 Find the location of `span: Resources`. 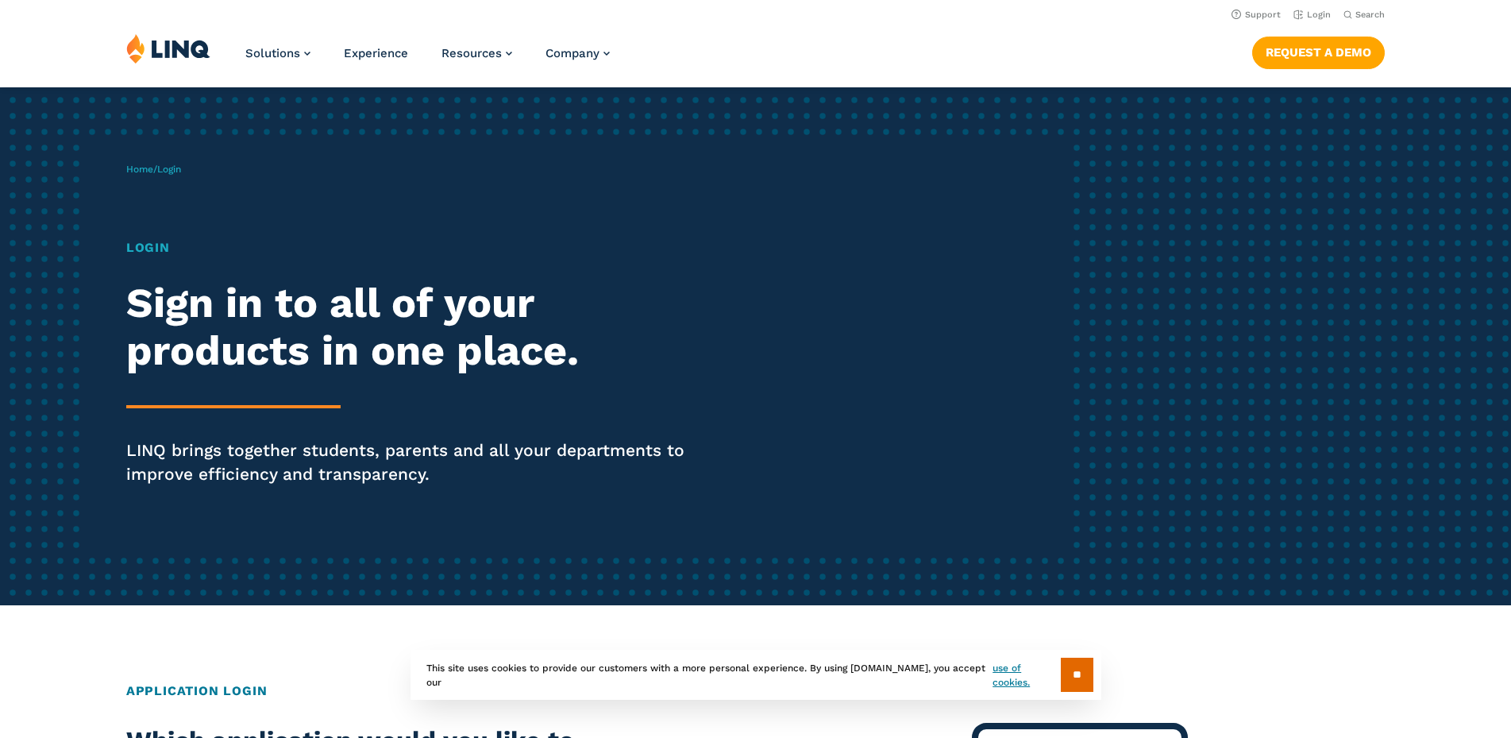

span: Resources is located at coordinates (472, 53).